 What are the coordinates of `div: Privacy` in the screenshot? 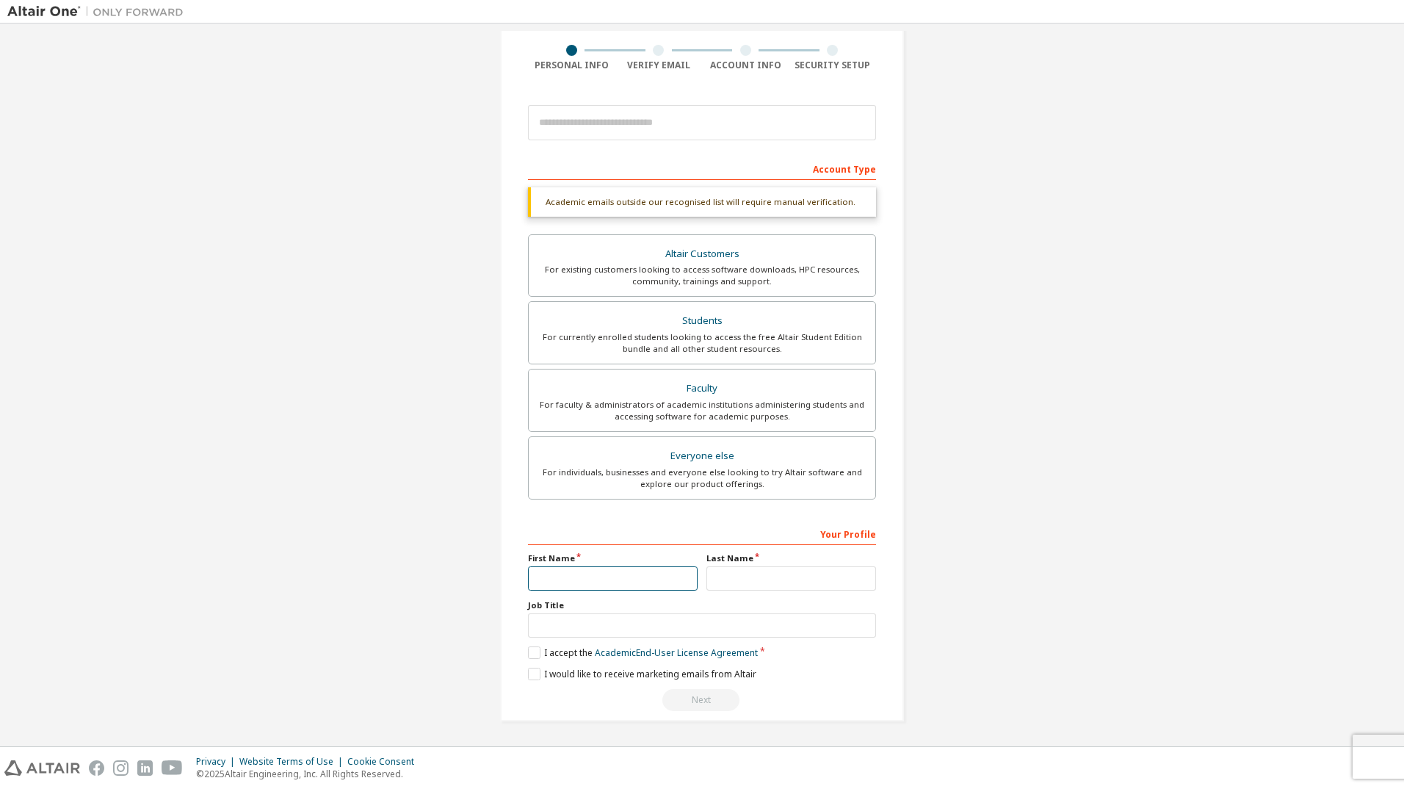 It's located at (217, 762).